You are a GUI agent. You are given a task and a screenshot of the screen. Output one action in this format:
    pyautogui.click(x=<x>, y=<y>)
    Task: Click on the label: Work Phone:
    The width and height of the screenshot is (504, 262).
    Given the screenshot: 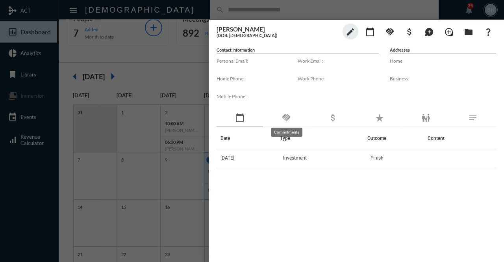 What is the action you would take?
    pyautogui.click(x=338, y=78)
    